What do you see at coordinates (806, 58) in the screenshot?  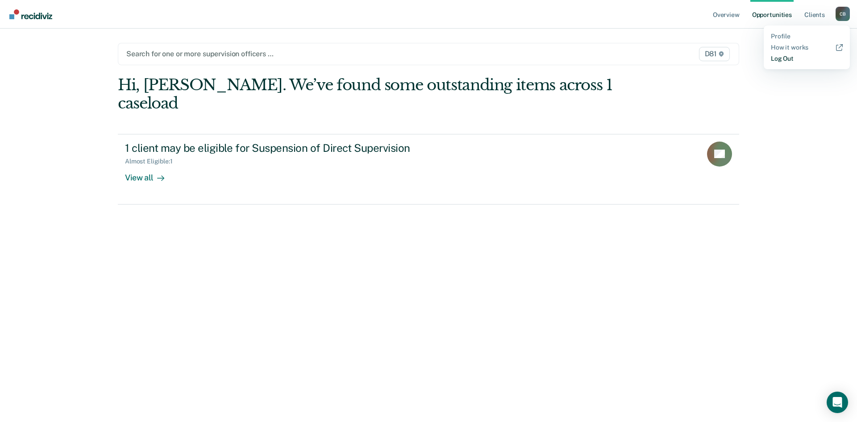 I see `a: Log Out` at bounding box center [806, 58].